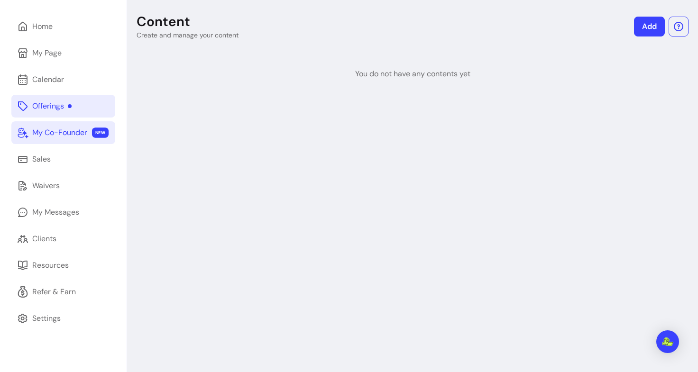 This screenshot has height=372, width=698. What do you see at coordinates (46, 318) in the screenshot?
I see `div: Settings` at bounding box center [46, 318].